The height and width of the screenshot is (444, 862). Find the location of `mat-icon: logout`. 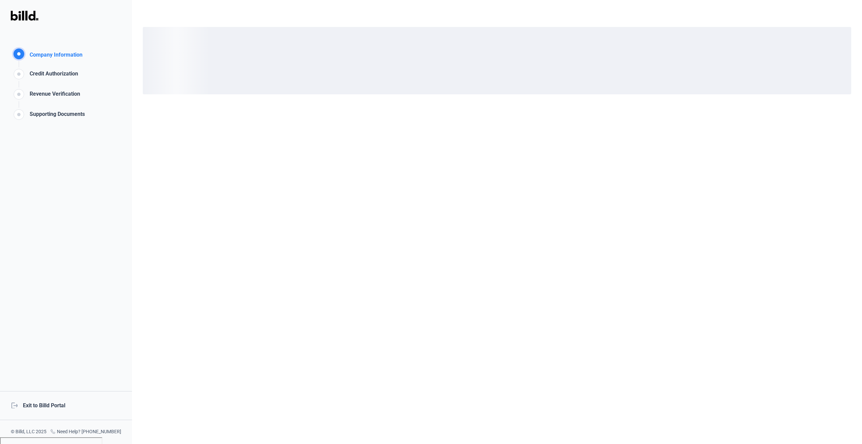

mat-icon: logout is located at coordinates (14, 405).